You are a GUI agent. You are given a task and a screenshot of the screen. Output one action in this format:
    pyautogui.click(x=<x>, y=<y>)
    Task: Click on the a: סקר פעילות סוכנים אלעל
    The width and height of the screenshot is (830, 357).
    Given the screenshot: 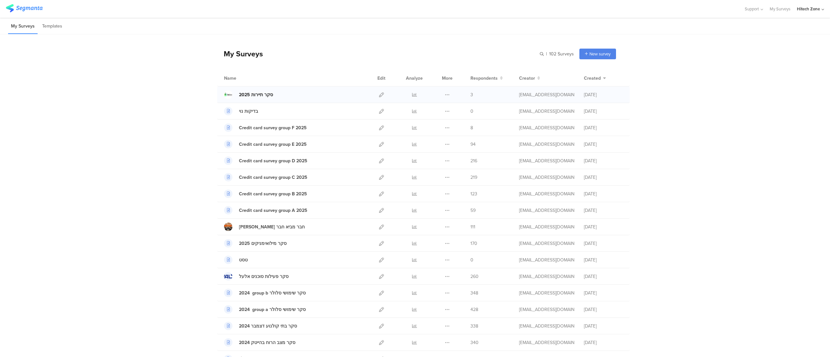 What is the action you would take?
    pyautogui.click(x=256, y=276)
    